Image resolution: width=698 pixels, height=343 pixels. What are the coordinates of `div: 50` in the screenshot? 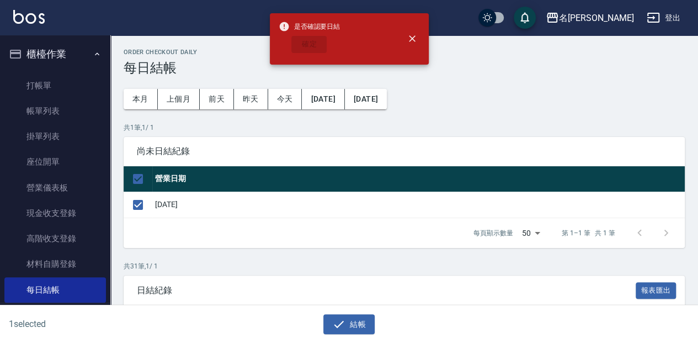 It's located at (531, 233).